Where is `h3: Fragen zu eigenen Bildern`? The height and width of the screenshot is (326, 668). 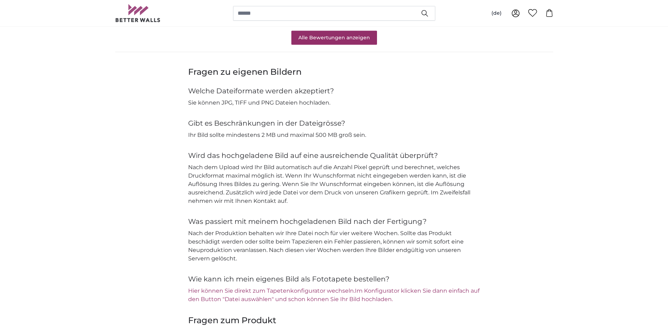 h3: Fragen zu eigenen Bildern is located at coordinates (334, 72).